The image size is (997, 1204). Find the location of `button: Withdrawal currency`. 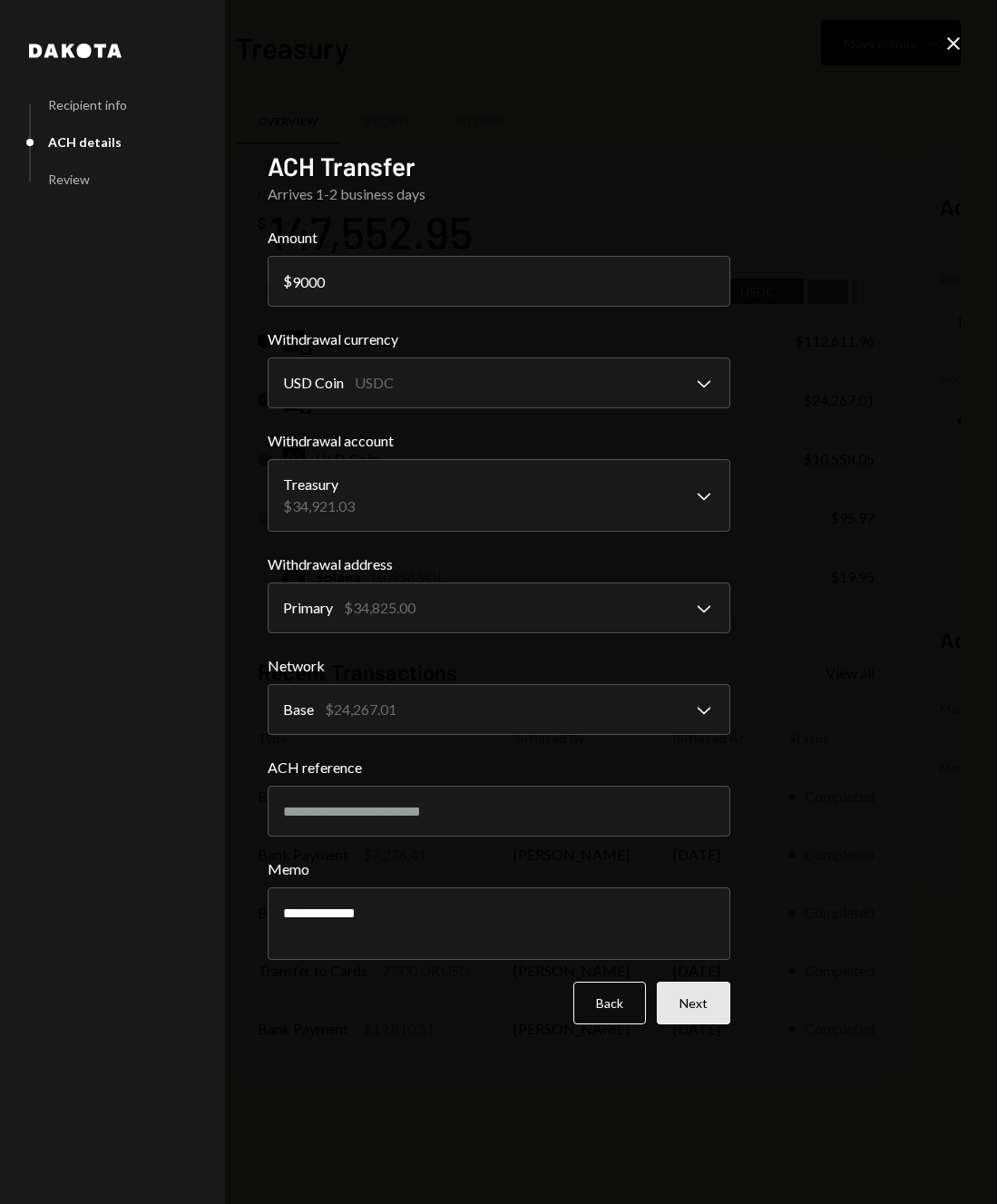

button: Withdrawal currency is located at coordinates (499, 383).